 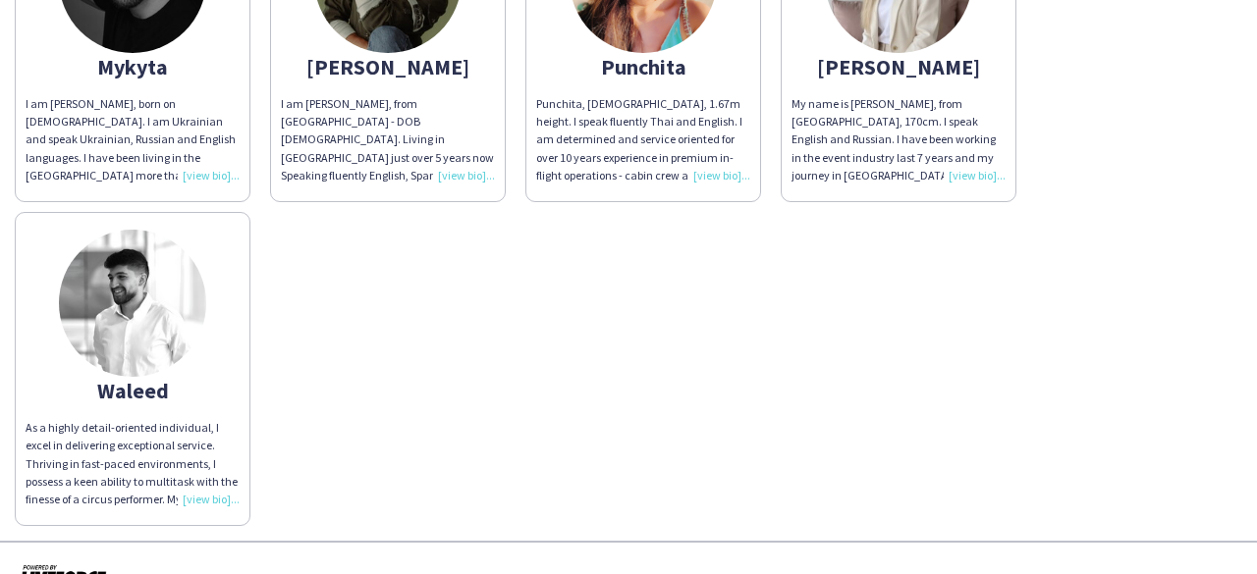 What do you see at coordinates (133, 463) in the screenshot?
I see `div: As a highly detail-oriented individual, I excel in delivering exceptional service. Thriving in fa...` at bounding box center [133, 463].